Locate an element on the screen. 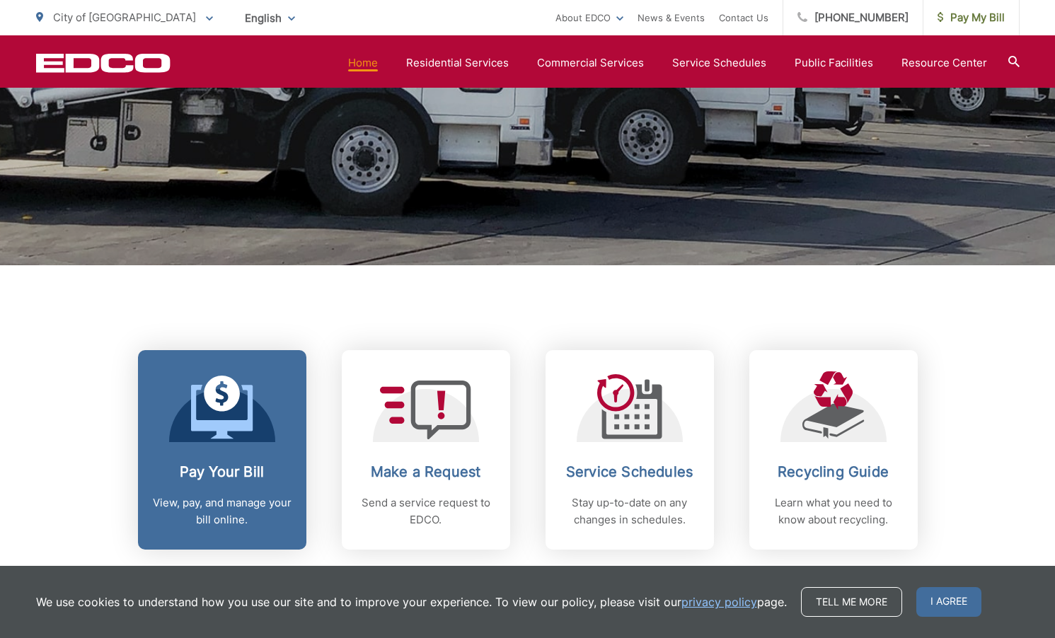 This screenshot has height=638, width=1055. p: Learn what you need to know about recycling. is located at coordinates (833, 511).